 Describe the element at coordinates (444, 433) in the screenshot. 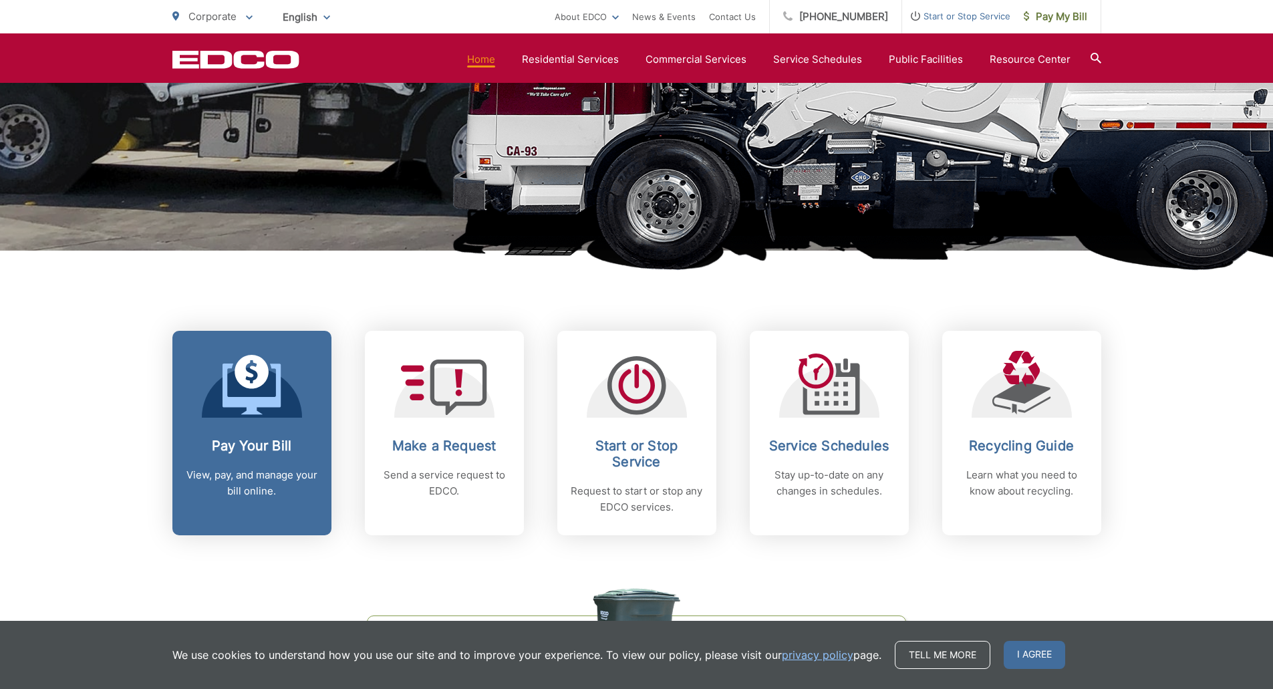

I see `a: Make a Request Send a service request to EDCO.` at that location.